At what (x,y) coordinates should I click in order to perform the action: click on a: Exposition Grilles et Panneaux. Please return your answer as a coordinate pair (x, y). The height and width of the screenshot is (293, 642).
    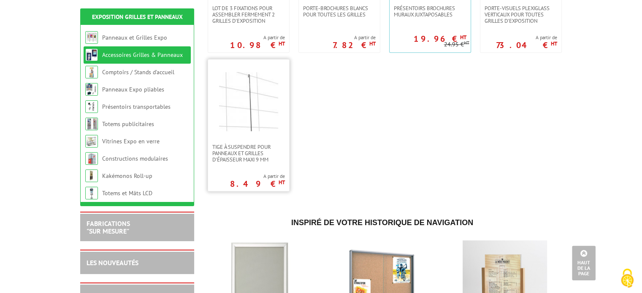
    Looking at the image, I should click on (137, 17).